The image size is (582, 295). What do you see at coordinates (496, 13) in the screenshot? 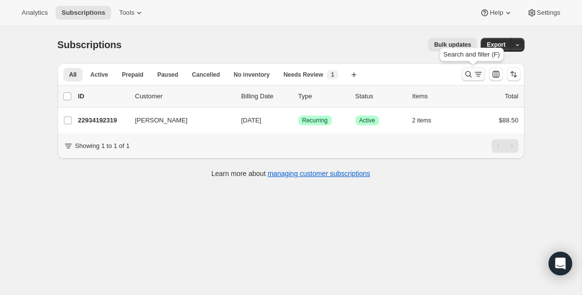
I see `span: Help` at bounding box center [496, 13].